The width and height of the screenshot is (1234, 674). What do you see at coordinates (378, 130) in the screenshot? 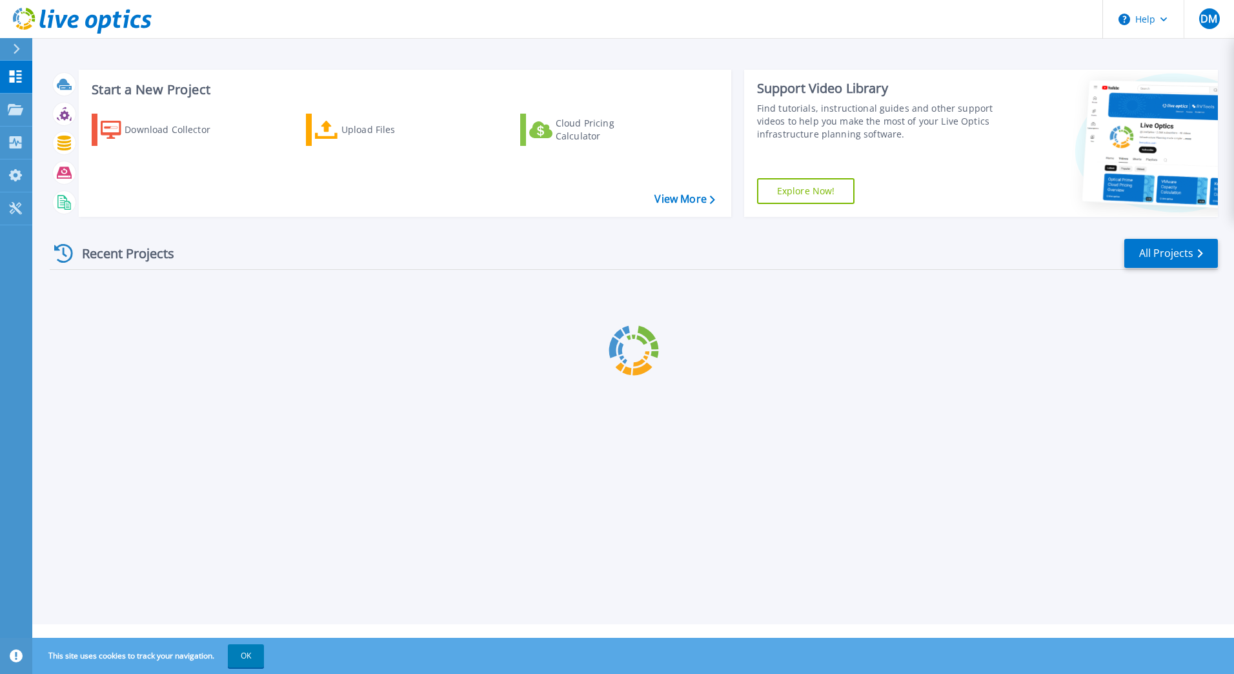
I see `a: Upload Files` at bounding box center [378, 130].